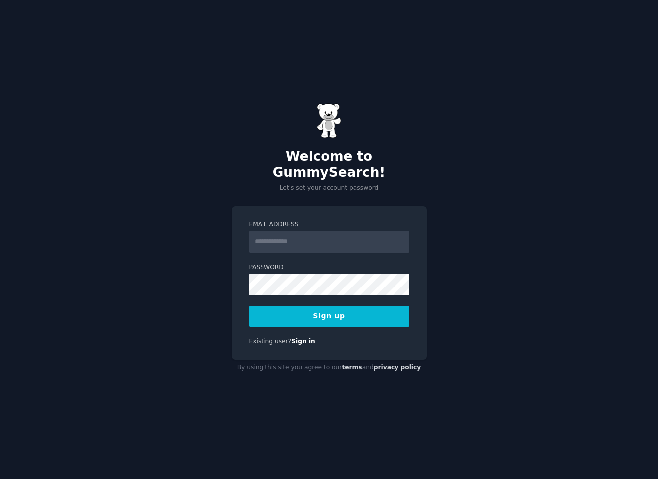 The width and height of the screenshot is (658, 479). Describe the element at coordinates (303, 342) in the screenshot. I see `a: Sign in` at that location.